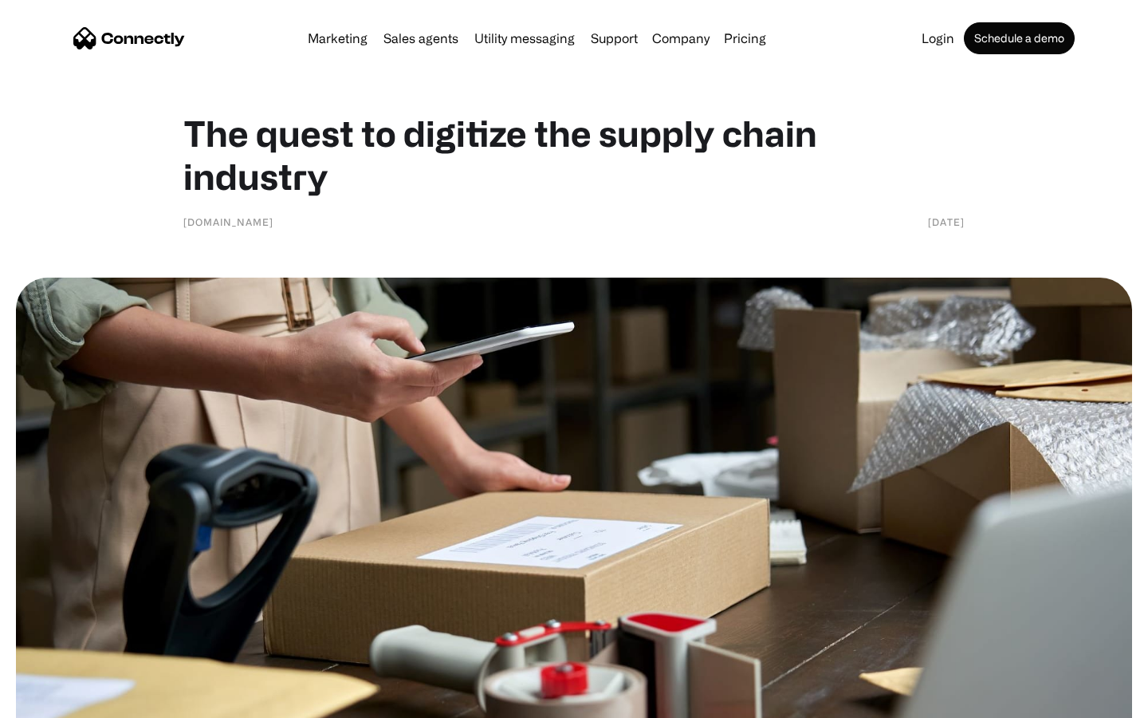 This screenshot has height=718, width=1148. I want to click on a: Schedule a demo, so click(1019, 38).